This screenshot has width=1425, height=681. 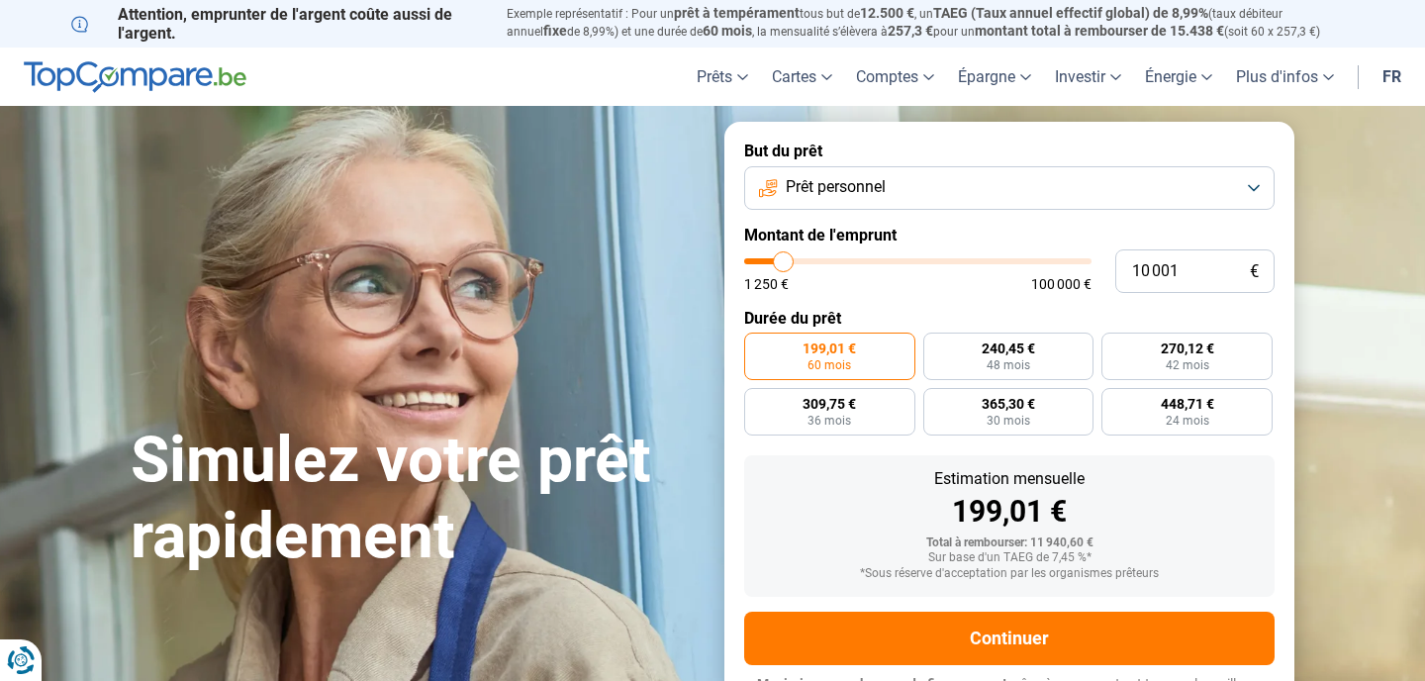 I want to click on span: TAEG (Taux annuel effectif global) de 8,99%, so click(x=1071, y=13).